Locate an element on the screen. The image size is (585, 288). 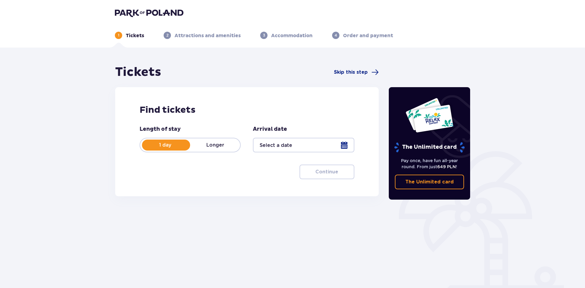
p: Accommodation is located at coordinates (292, 36).